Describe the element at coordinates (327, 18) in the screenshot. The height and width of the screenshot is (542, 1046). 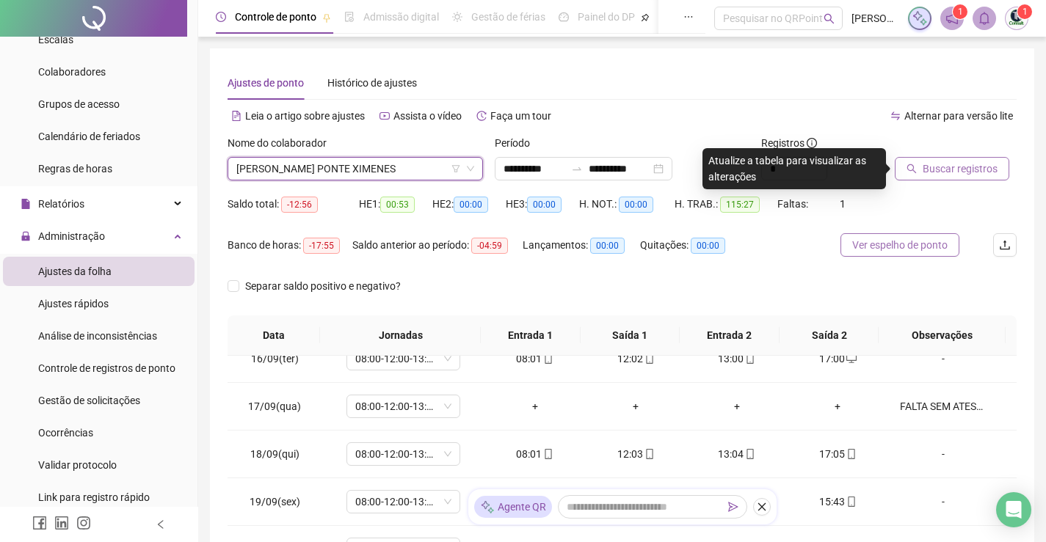
I see `span: pushpin` at that location.